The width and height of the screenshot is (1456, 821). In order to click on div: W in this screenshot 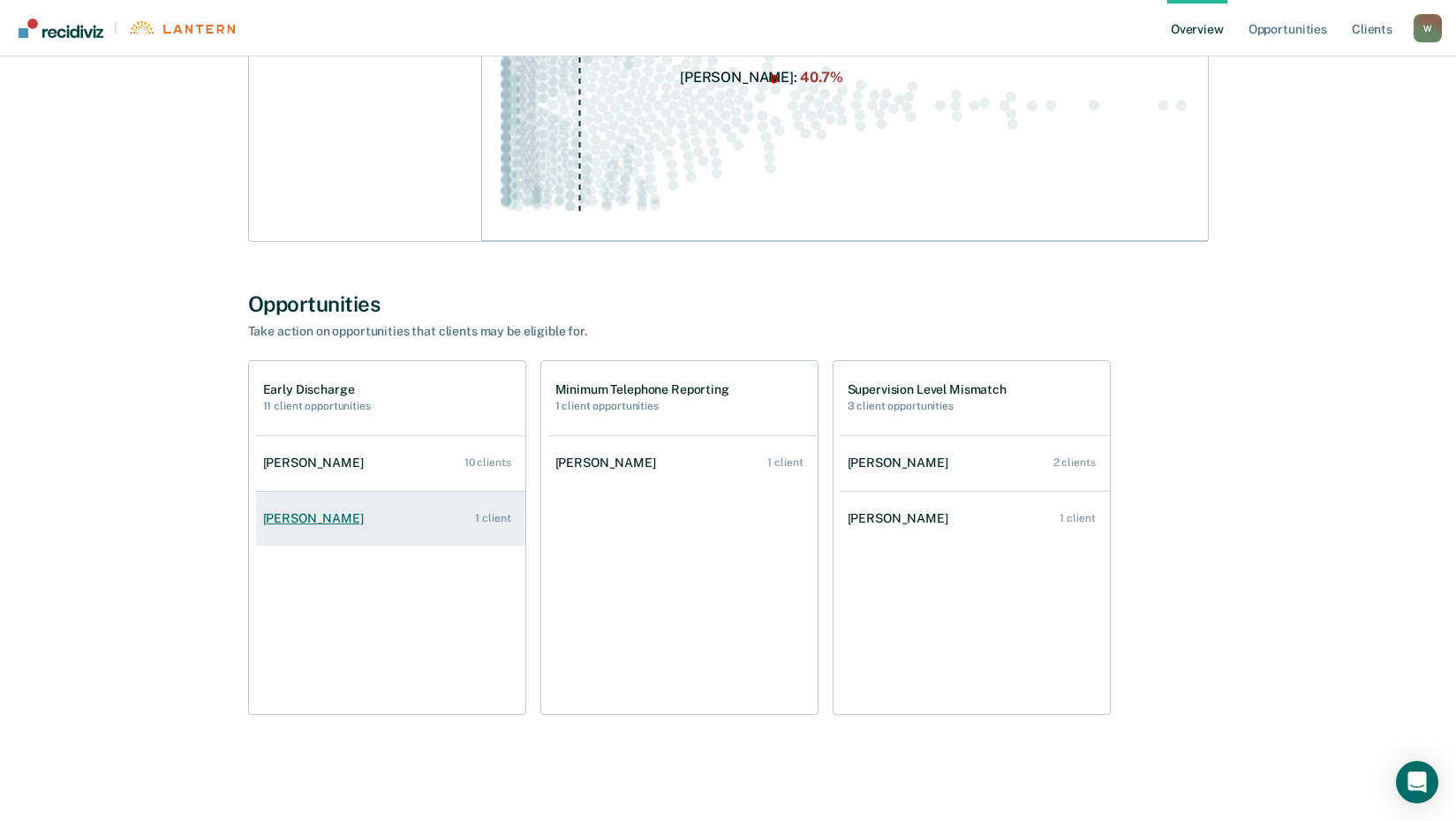, I will do `click(1427, 28)`.